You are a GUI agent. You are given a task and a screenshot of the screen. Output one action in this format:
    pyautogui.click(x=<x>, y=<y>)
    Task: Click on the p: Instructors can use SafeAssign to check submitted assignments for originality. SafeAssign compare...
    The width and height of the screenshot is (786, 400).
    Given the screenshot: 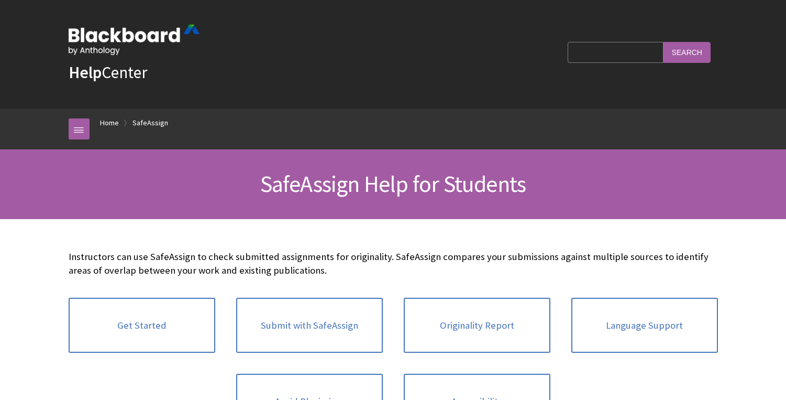 What is the action you would take?
    pyautogui.click(x=393, y=263)
    